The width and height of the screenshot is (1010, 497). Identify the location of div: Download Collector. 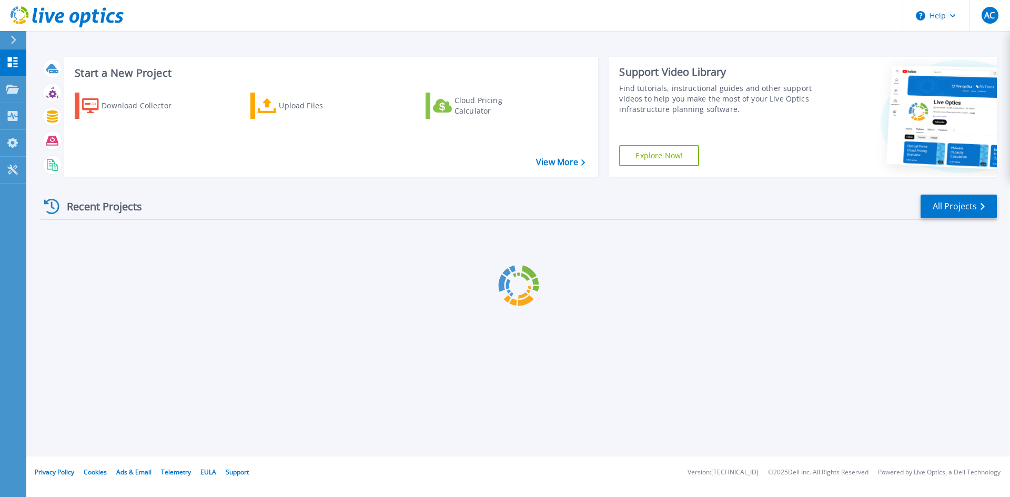
(144, 106).